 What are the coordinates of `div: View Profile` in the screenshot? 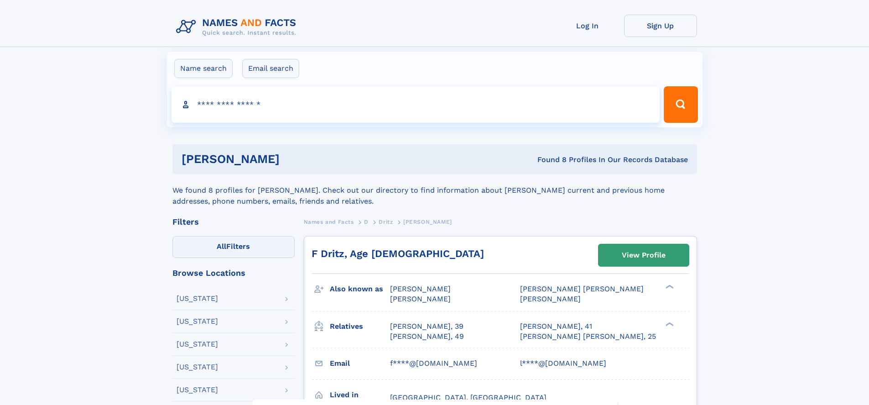 It's located at (644, 255).